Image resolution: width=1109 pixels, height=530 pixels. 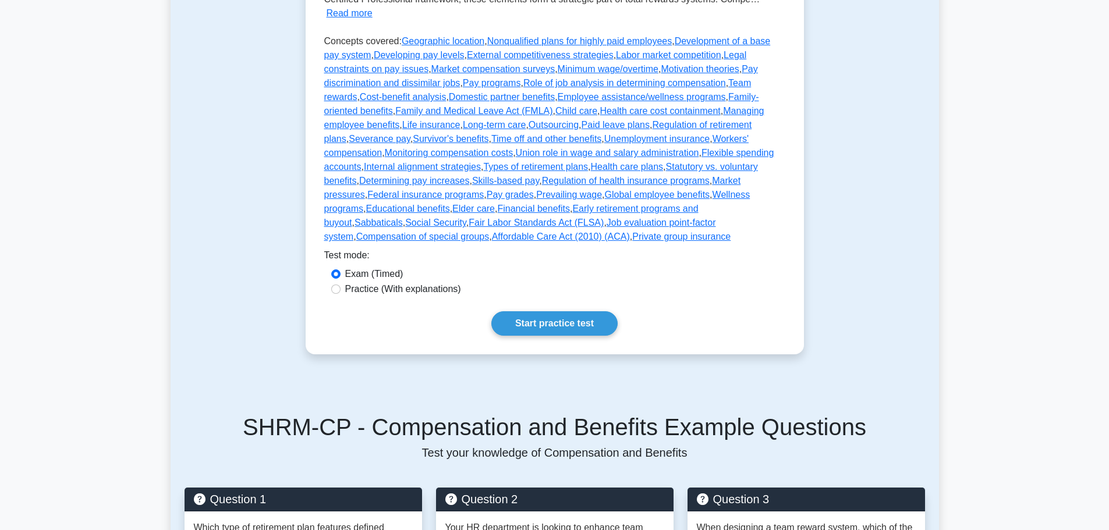 I want to click on a: Life insurance, so click(x=431, y=125).